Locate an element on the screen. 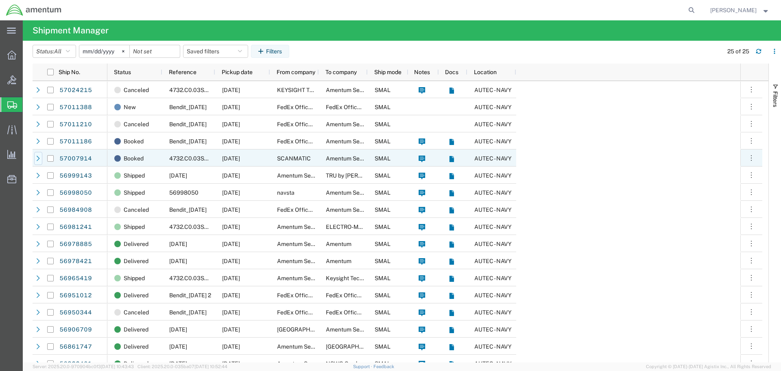 This screenshot has height=371, width=781. span: New is located at coordinates (130, 107).